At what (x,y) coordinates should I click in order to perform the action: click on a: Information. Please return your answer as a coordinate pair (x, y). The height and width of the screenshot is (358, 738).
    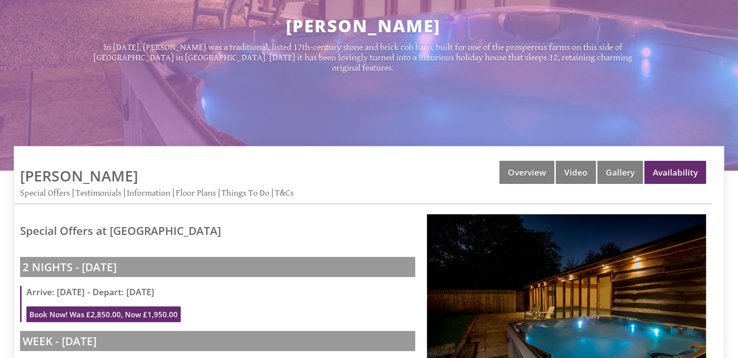
    Looking at the image, I should click on (148, 193).